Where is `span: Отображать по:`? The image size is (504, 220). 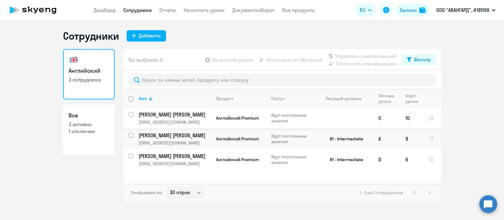 span: Отображать по: is located at coordinates (147, 193).